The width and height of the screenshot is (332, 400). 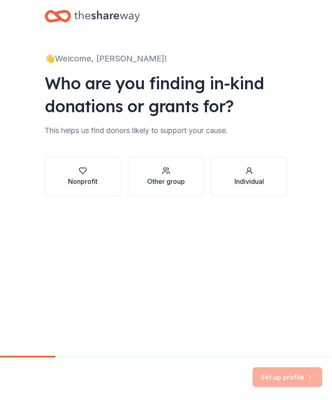 What do you see at coordinates (83, 177) in the screenshot?
I see `button: Nonprofit` at bounding box center [83, 177].